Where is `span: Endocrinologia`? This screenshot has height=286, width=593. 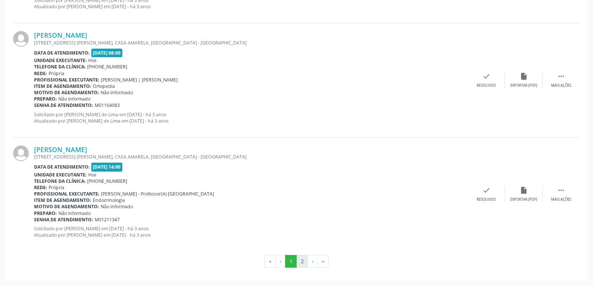
span: Endocrinologia is located at coordinates (109, 200).